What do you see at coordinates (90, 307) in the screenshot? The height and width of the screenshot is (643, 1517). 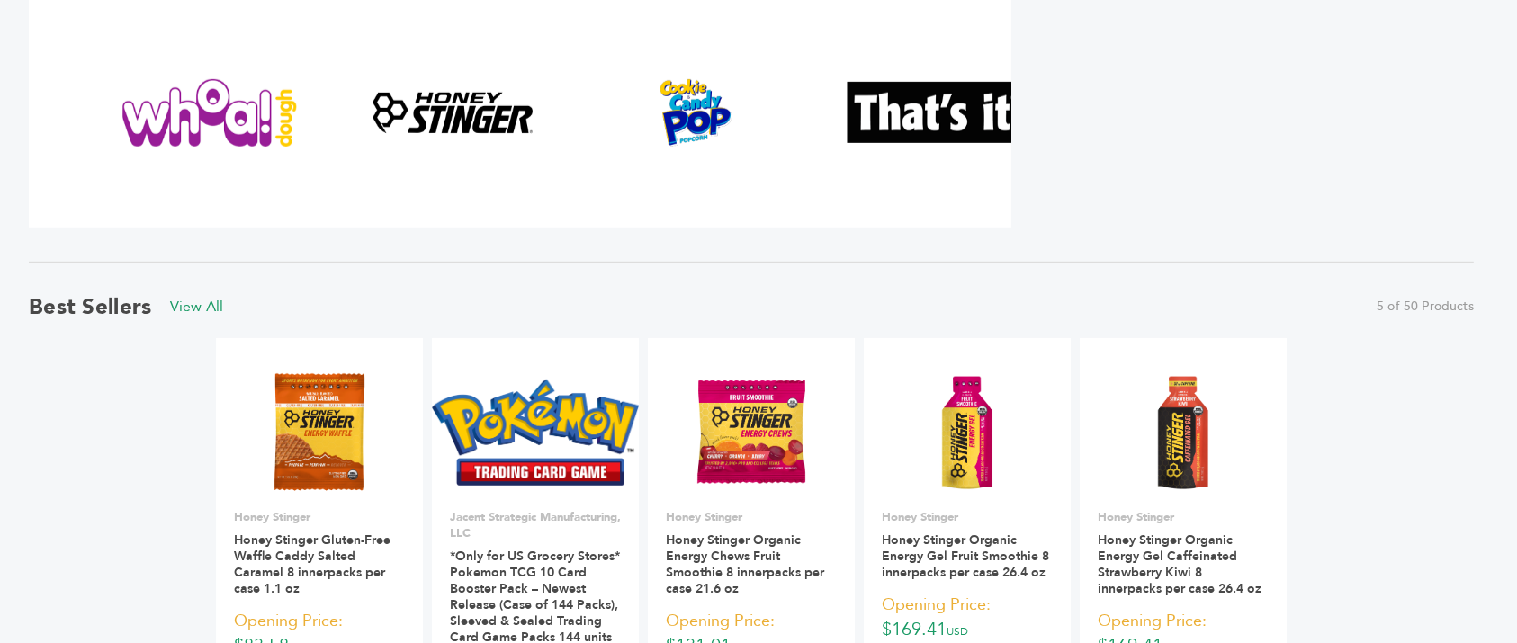 I see `h2: Best Sellers` at bounding box center [90, 307].